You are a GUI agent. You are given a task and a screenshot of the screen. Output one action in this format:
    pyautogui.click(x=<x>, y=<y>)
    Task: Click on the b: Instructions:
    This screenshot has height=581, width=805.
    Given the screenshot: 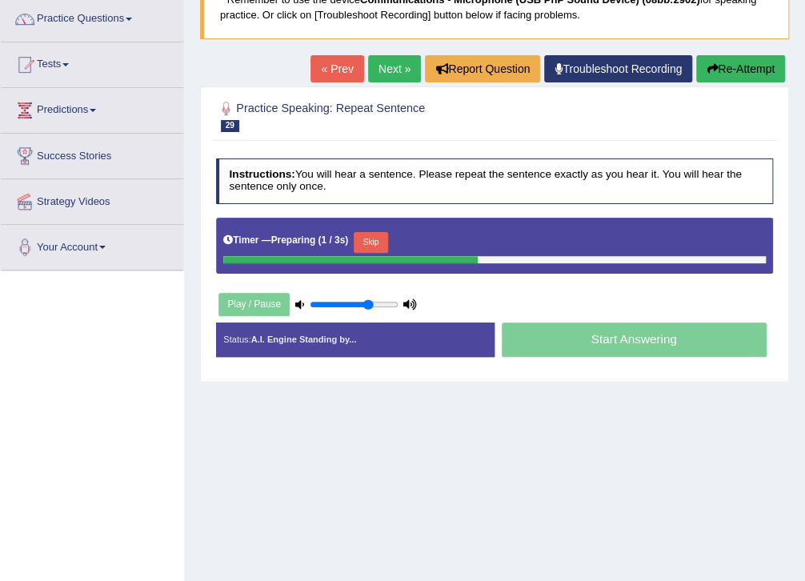 What is the action you would take?
    pyautogui.click(x=262, y=174)
    